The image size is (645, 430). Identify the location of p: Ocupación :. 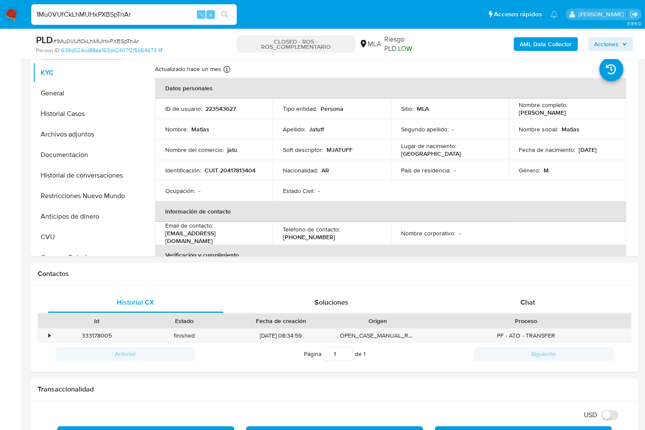
(180, 191).